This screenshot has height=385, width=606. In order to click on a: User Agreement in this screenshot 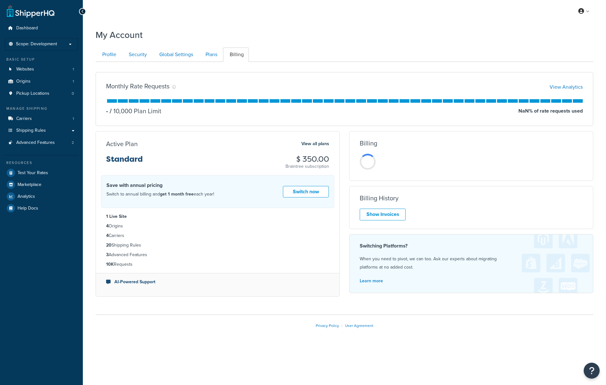, I will do `click(359, 325)`.